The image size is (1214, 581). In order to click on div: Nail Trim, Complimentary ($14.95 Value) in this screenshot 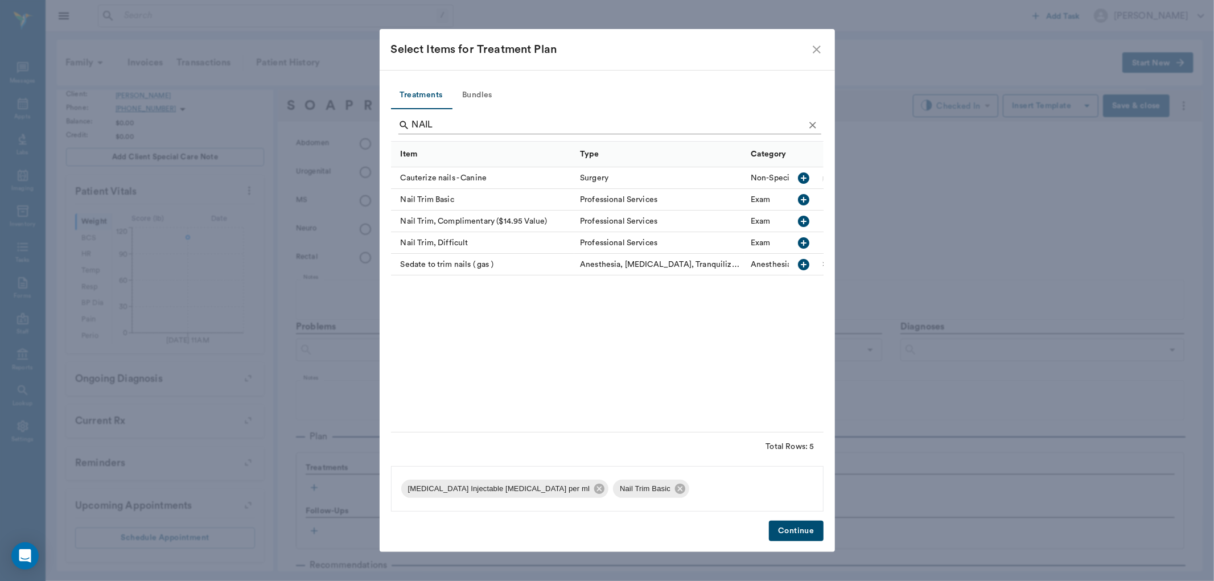, I will do `click(483, 221)`.